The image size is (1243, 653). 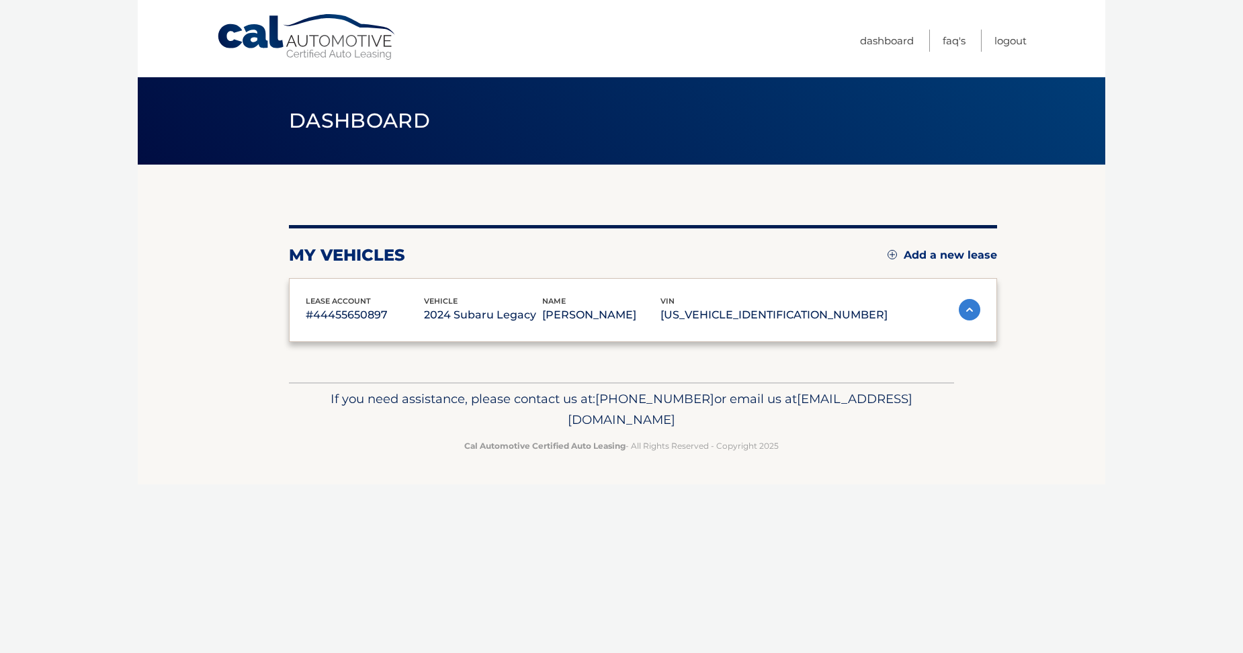 I want to click on span: name, so click(x=554, y=301).